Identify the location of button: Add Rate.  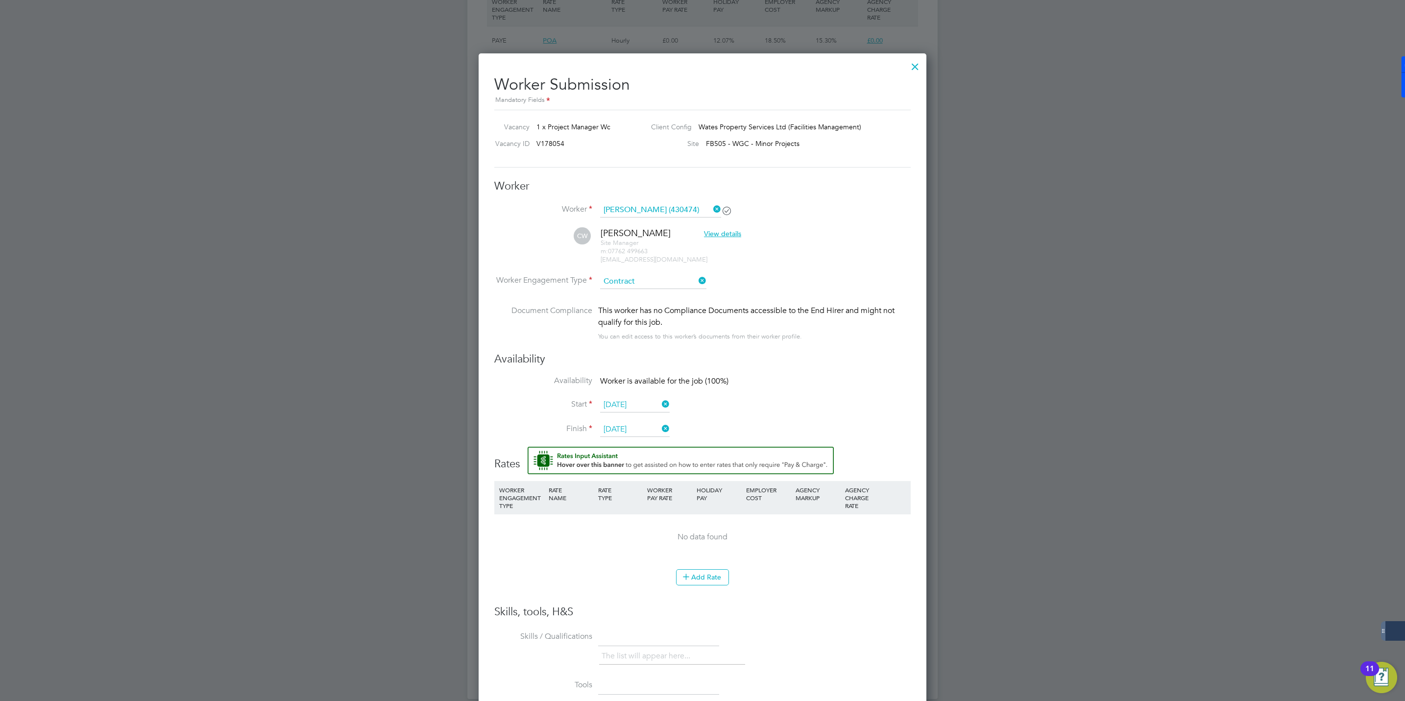
(703, 577).